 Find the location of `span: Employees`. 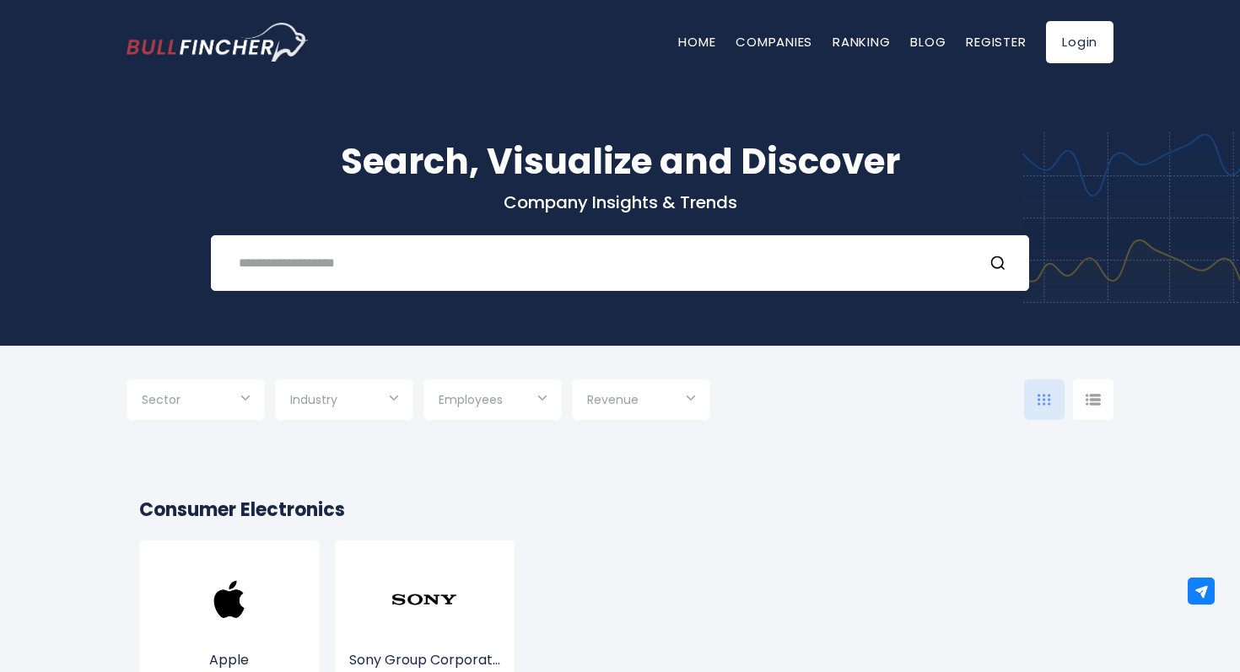

span: Employees is located at coordinates (471, 400).